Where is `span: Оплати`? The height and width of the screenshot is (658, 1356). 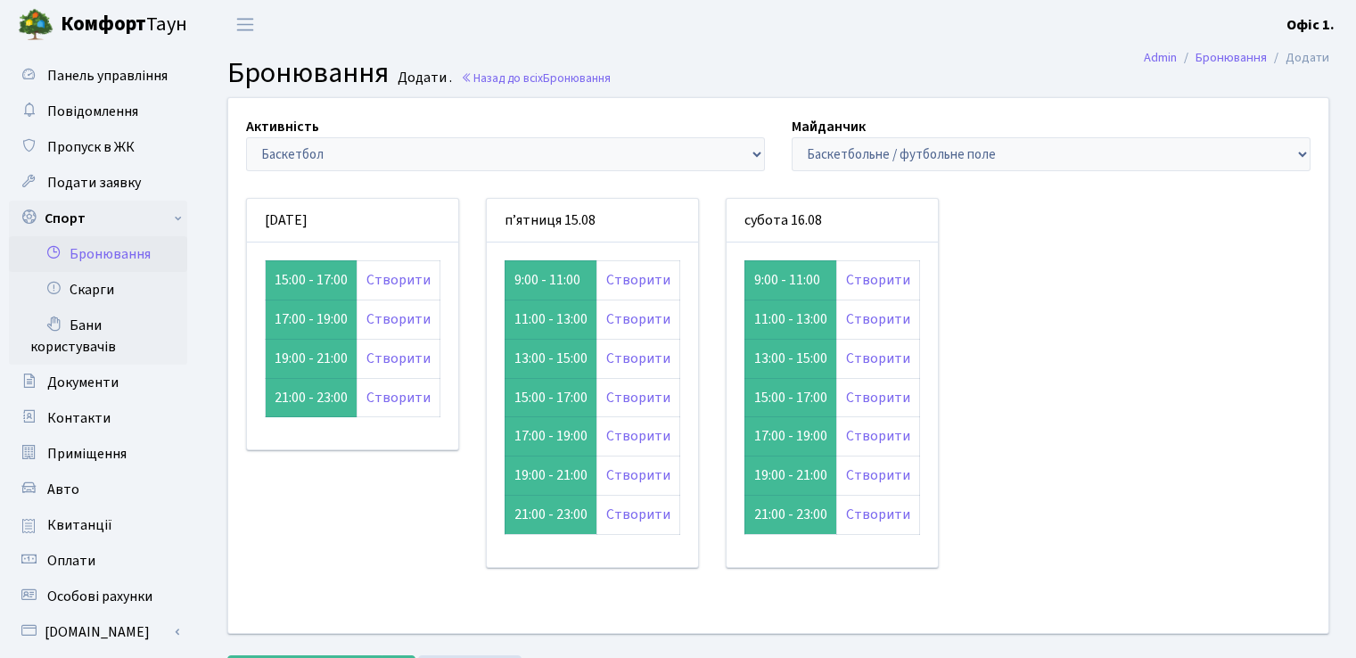
span: Оплати is located at coordinates (71, 561).